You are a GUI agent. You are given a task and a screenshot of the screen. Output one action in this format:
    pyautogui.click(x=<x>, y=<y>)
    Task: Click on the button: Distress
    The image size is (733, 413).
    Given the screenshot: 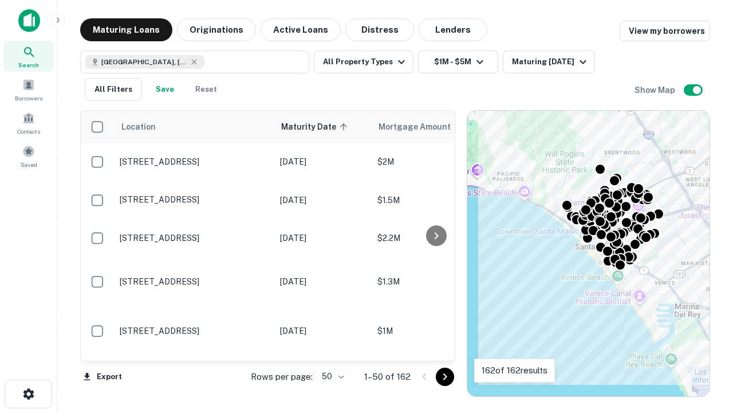 What is the action you would take?
    pyautogui.click(x=380, y=30)
    